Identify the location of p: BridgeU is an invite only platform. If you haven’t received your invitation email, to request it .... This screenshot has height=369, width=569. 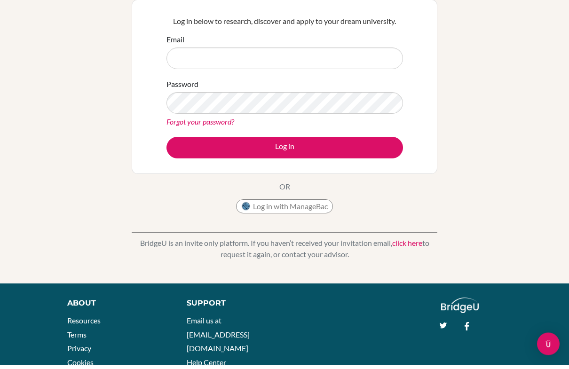
(284, 253).